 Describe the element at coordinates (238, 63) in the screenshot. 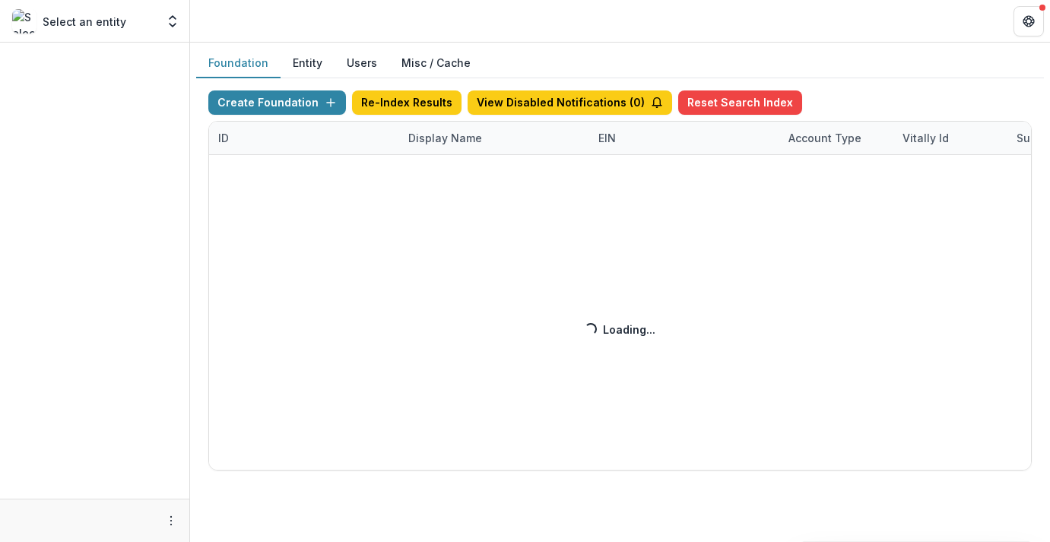

I see `button: Foundation` at that location.